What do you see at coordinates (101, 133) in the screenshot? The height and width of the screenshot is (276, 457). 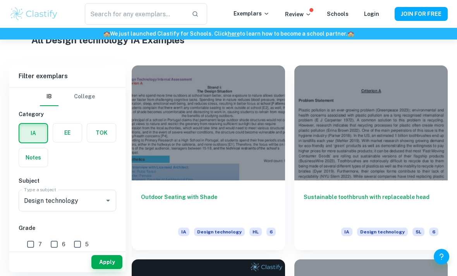 I see `button: TOK` at bounding box center [101, 133].